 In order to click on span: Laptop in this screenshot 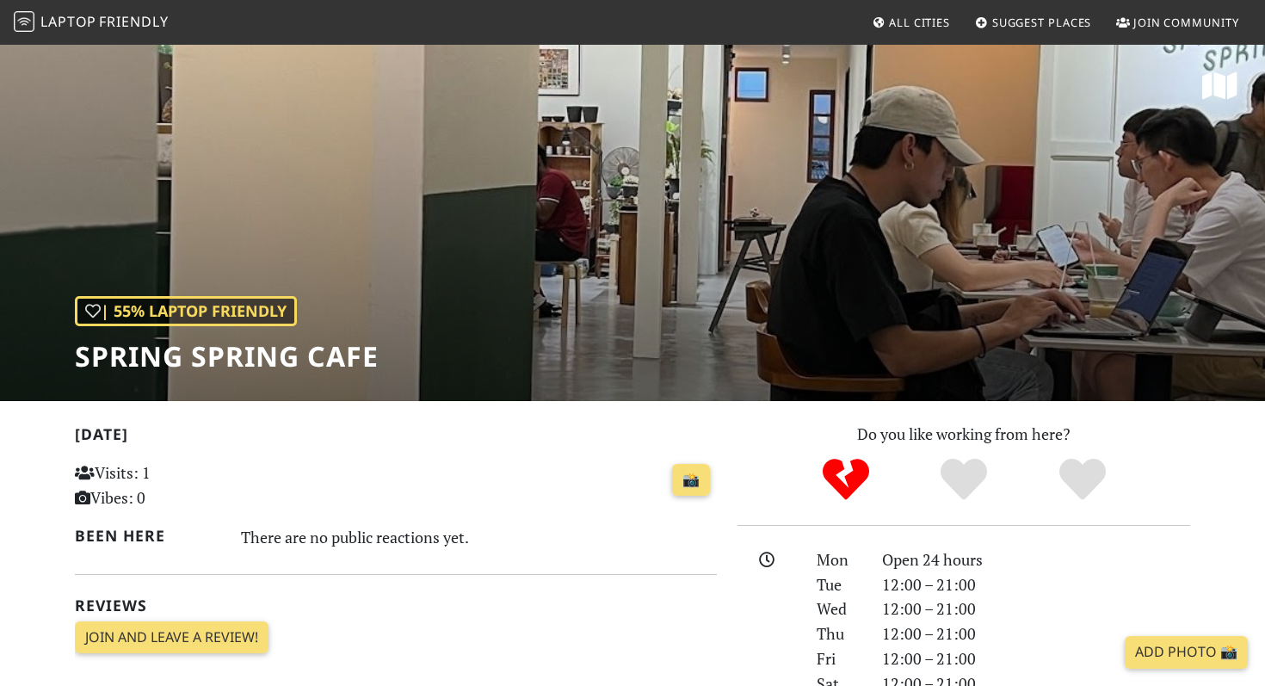, I will do `click(68, 22)`.